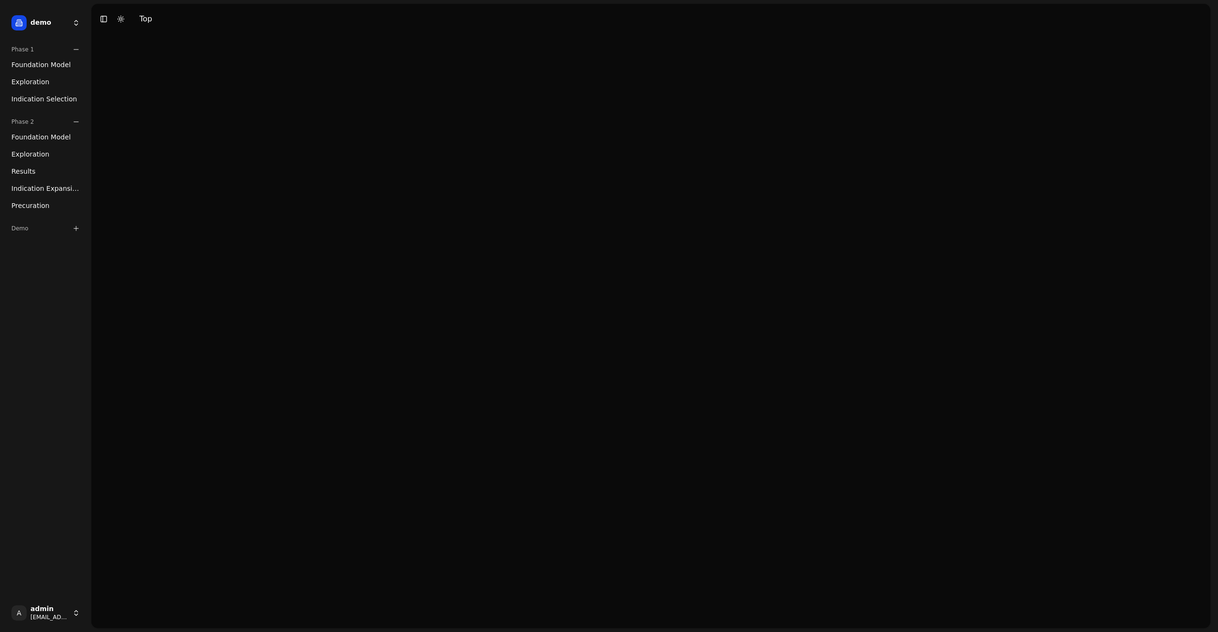 This screenshot has height=632, width=1218. Describe the element at coordinates (46, 99) in the screenshot. I see `a: Indication Selection` at that location.